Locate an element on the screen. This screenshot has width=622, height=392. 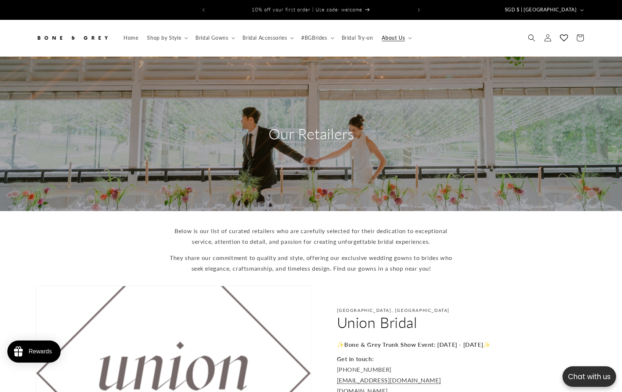
div: Rewards is located at coordinates (40, 351).